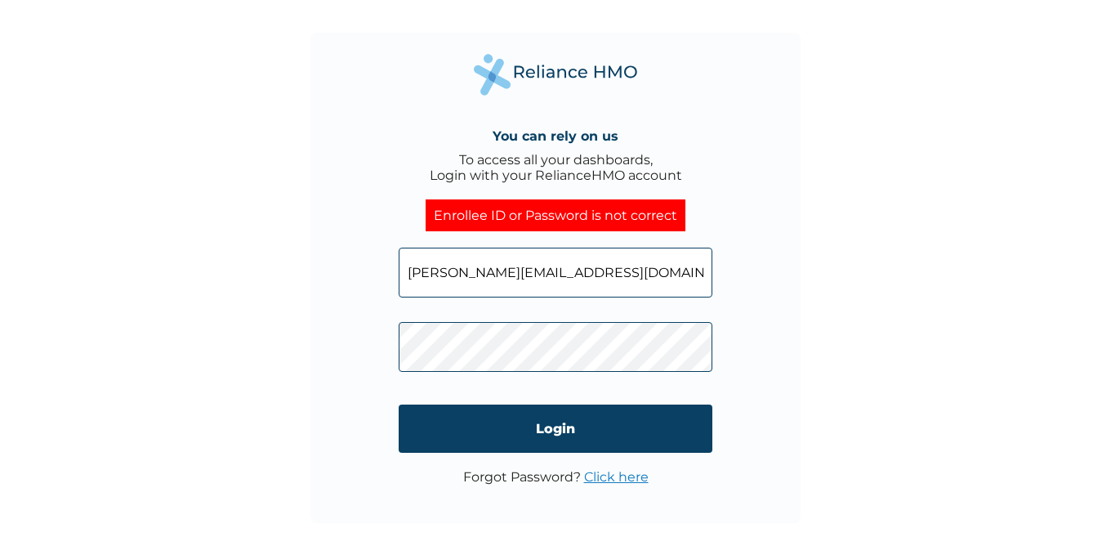  Describe the element at coordinates (555, 136) in the screenshot. I see `h4: You can rely on us` at that location.